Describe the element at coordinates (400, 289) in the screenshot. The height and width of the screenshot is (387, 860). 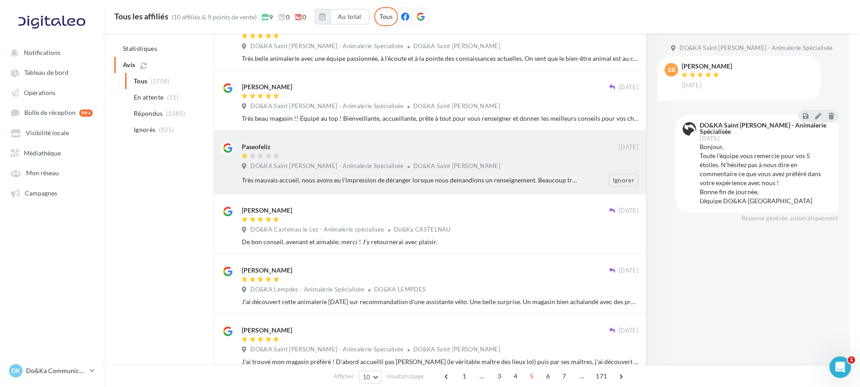
I see `span: DO&KA LEMPDES` at that location.